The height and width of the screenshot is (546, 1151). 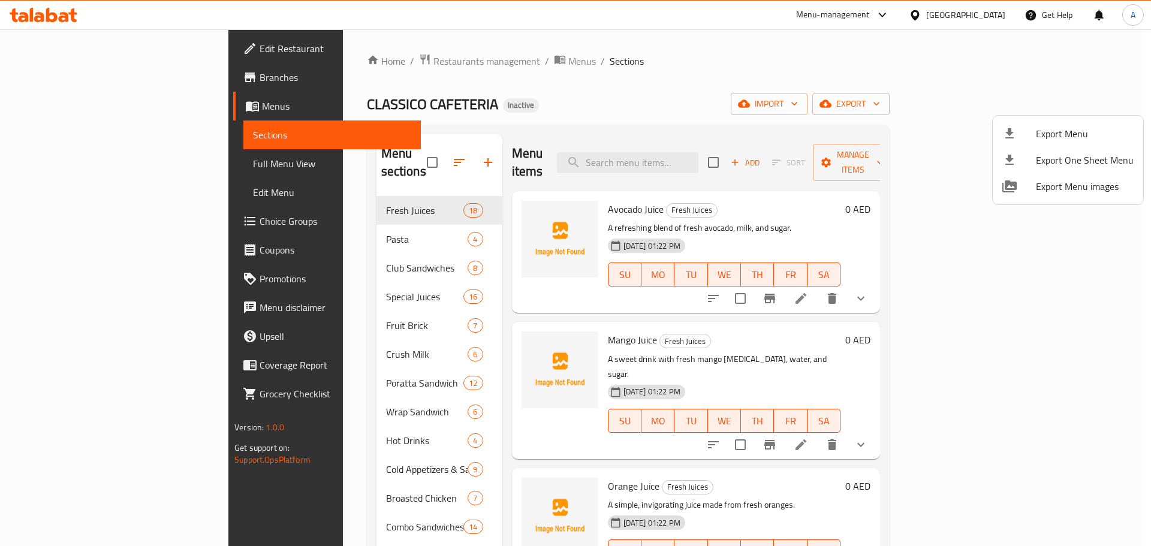 I want to click on li: Export one sheet menu items, so click(x=1067, y=160).